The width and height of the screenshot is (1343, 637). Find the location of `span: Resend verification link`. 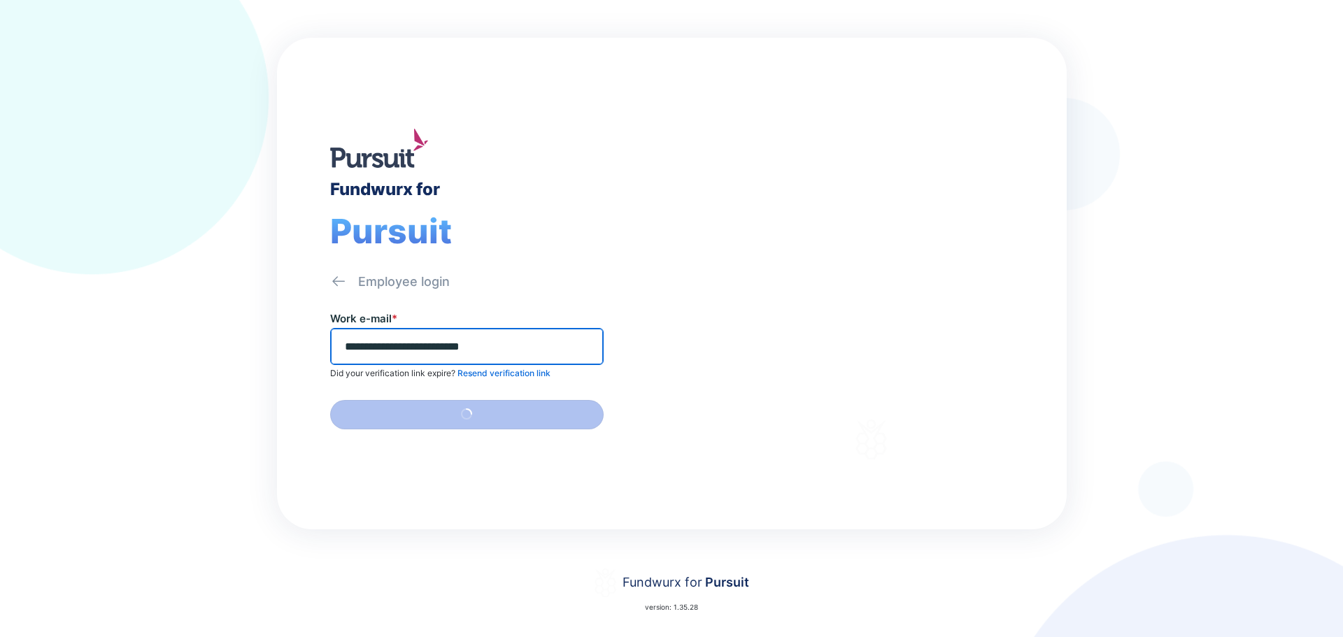

span: Resend verification link is located at coordinates (504, 373).